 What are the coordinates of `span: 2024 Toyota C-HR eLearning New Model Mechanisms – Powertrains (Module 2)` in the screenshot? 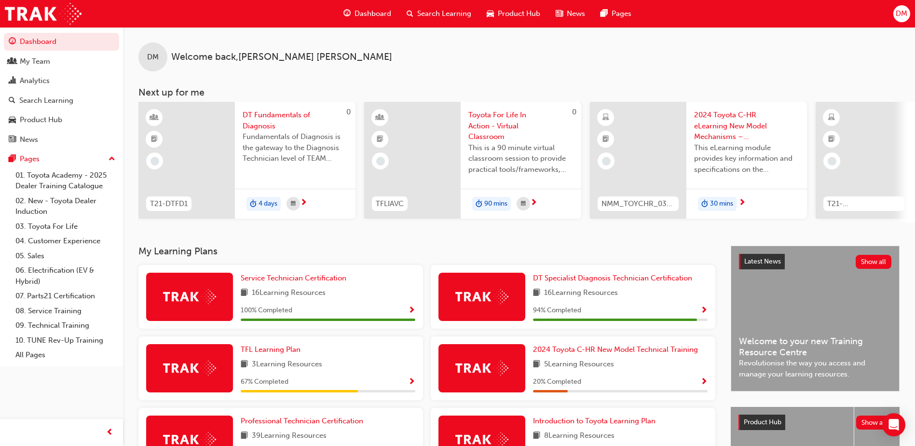 It's located at (747, 126).